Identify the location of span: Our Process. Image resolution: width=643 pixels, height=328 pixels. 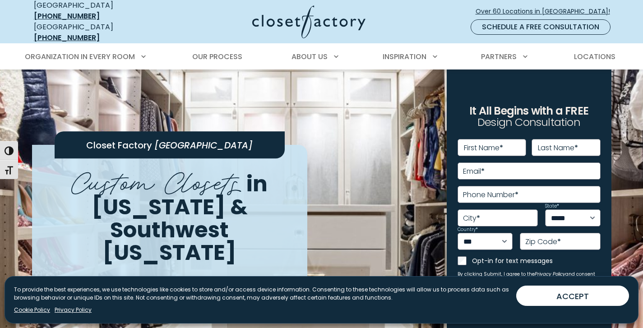
(217, 56).